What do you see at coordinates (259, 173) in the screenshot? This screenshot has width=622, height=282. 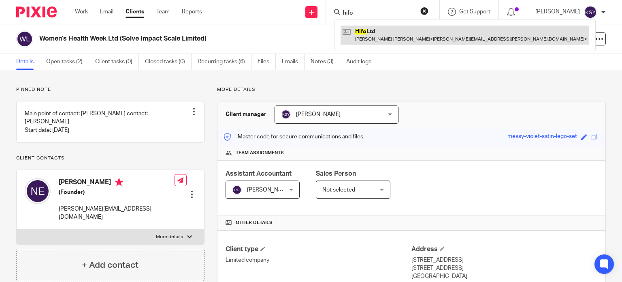 I see `span: Assistant Accountant` at bounding box center [259, 173].